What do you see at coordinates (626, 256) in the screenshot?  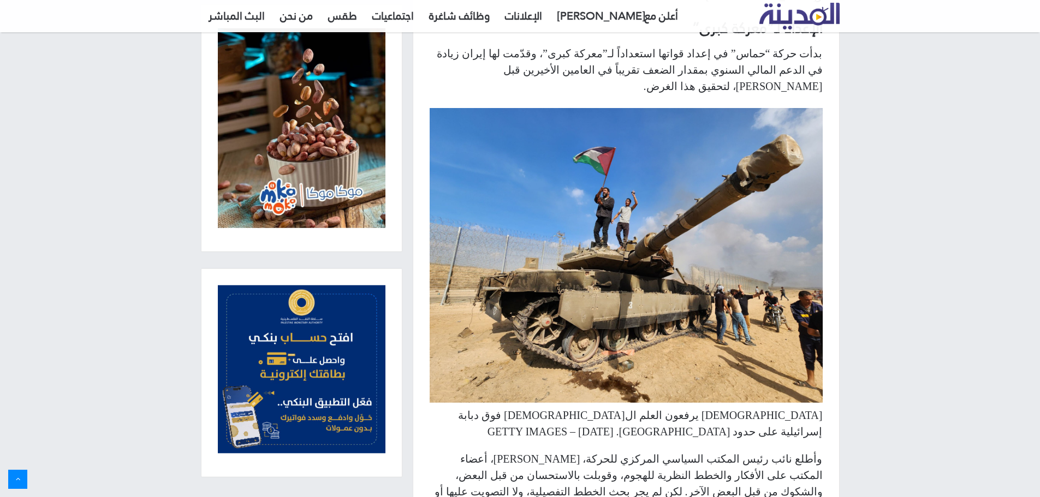 I see `img: فلسطينيون يرفعون العلم الفلسطيني فوق دبابة إسرائيلية على حدود قطاع غزة. 7 أكتوبر 2023 - GETTY IMAGES` at bounding box center [626, 256].